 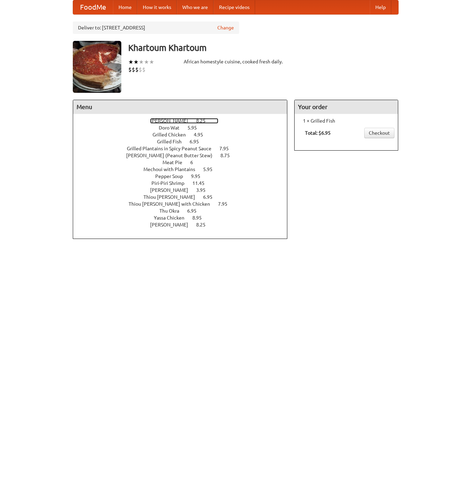 I want to click on div: African homestyle cuisine, cooked fresh daily., so click(x=235, y=62).